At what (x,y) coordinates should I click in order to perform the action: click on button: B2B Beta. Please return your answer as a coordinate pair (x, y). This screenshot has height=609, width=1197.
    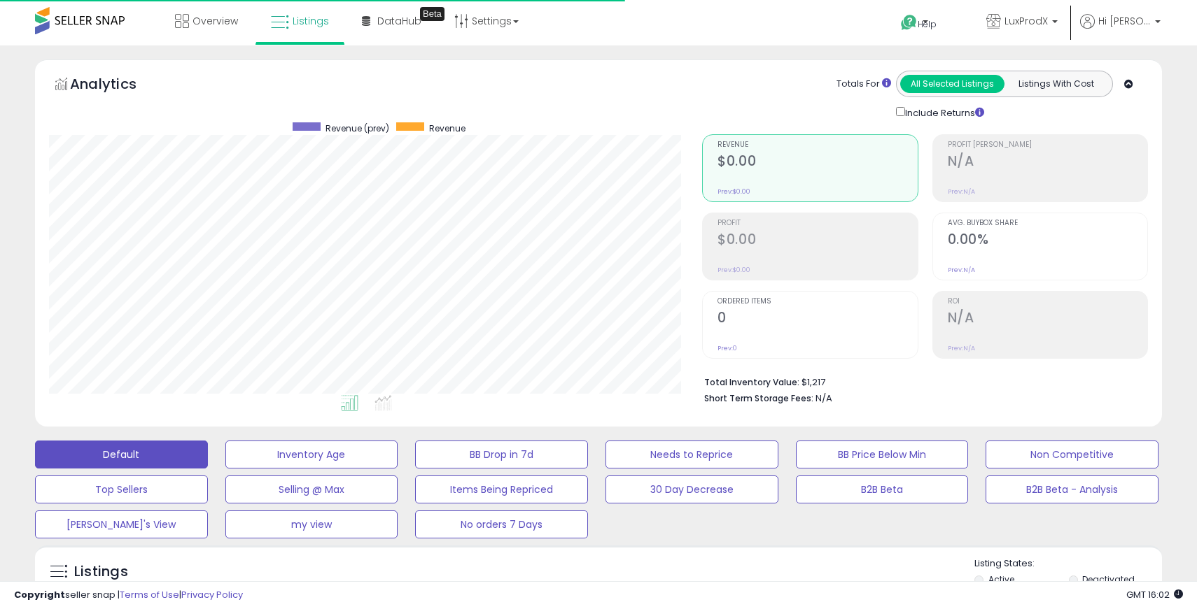
    Looking at the image, I should click on (882, 490).